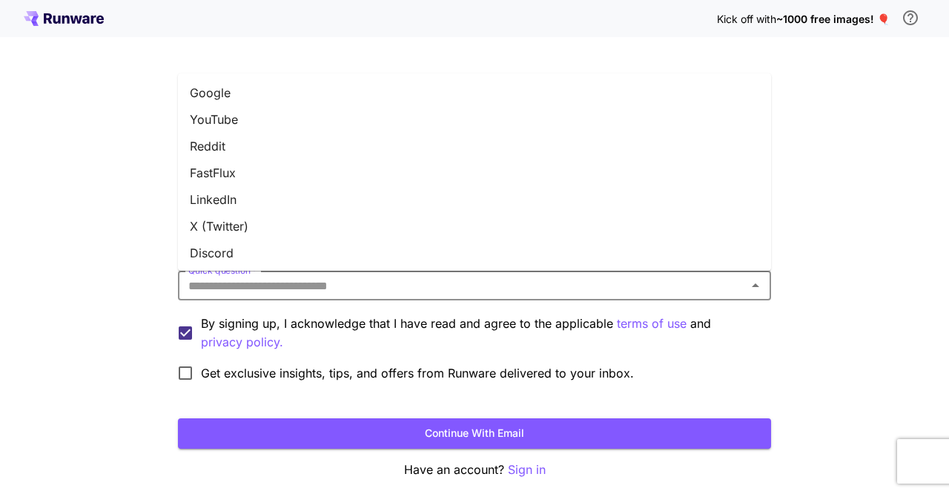  Describe the element at coordinates (475, 93) in the screenshot. I see `li: Google` at that location.